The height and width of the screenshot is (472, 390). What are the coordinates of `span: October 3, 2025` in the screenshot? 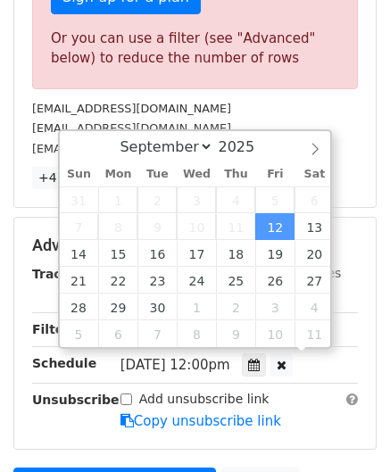 It's located at (275, 307).